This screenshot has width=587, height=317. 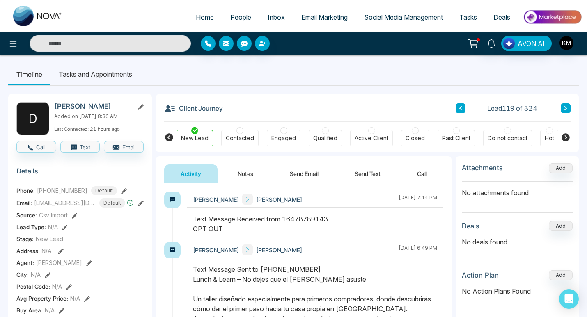 I want to click on a: People, so click(x=241, y=17).